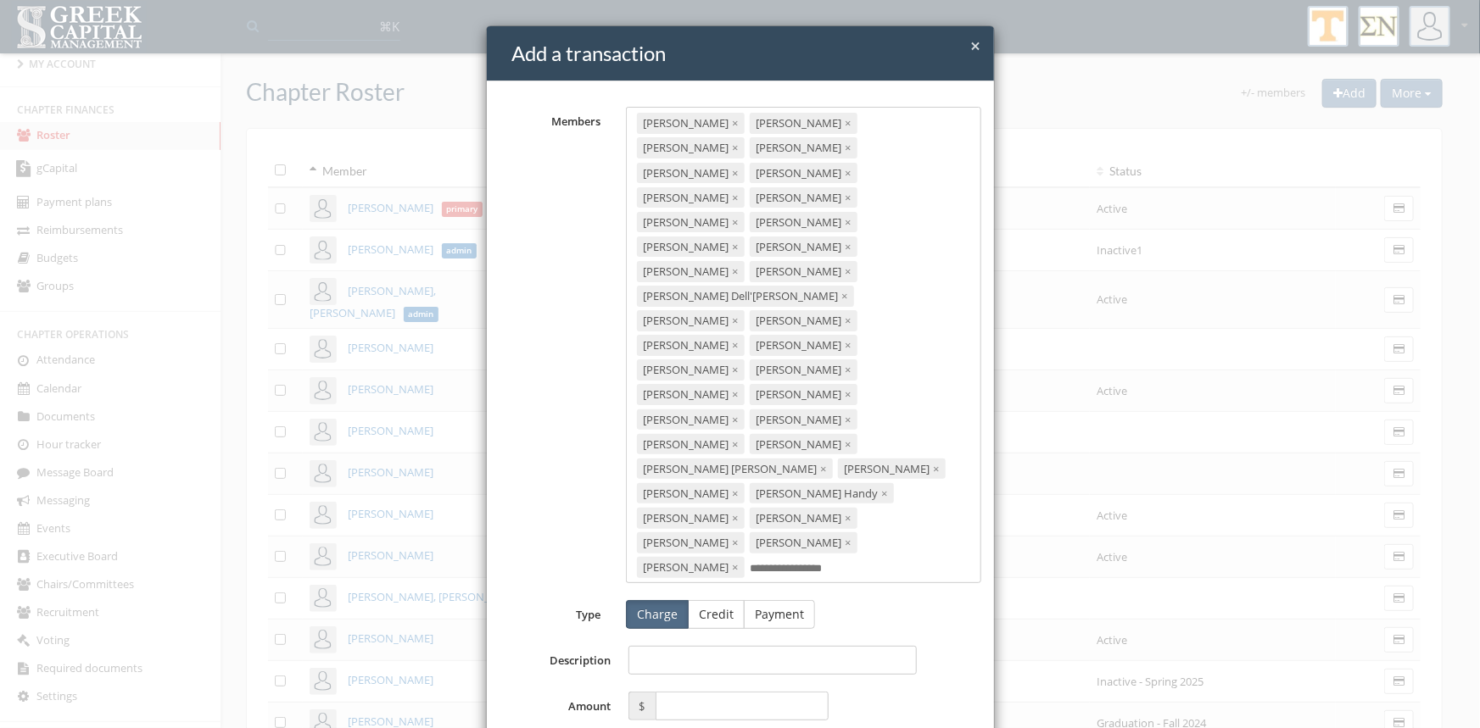 This screenshot has height=728, width=1480. What do you see at coordinates (550, 612) in the screenshot?
I see `label: Type` at bounding box center [550, 612].